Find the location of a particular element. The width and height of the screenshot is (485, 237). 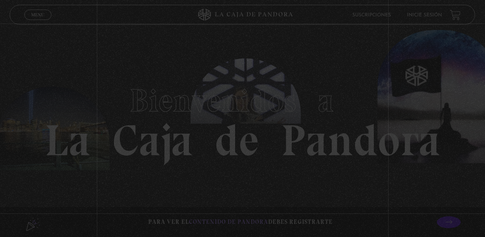

a: Inicie sesión is located at coordinates (424, 15).